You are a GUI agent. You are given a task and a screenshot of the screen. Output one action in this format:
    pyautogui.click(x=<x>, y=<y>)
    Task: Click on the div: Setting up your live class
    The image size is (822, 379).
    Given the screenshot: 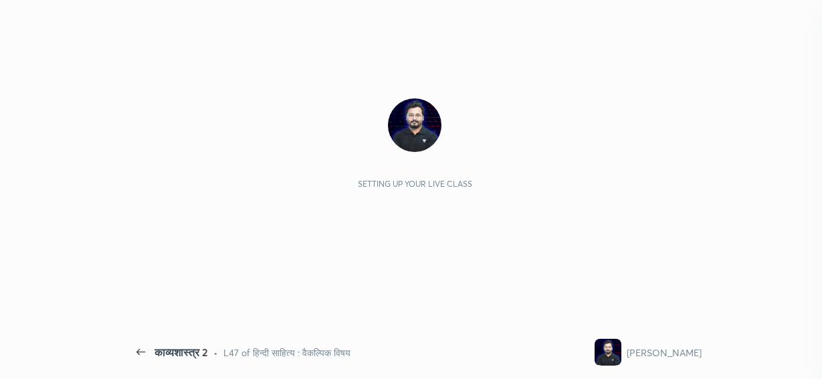 What is the action you would take?
    pyautogui.click(x=415, y=183)
    